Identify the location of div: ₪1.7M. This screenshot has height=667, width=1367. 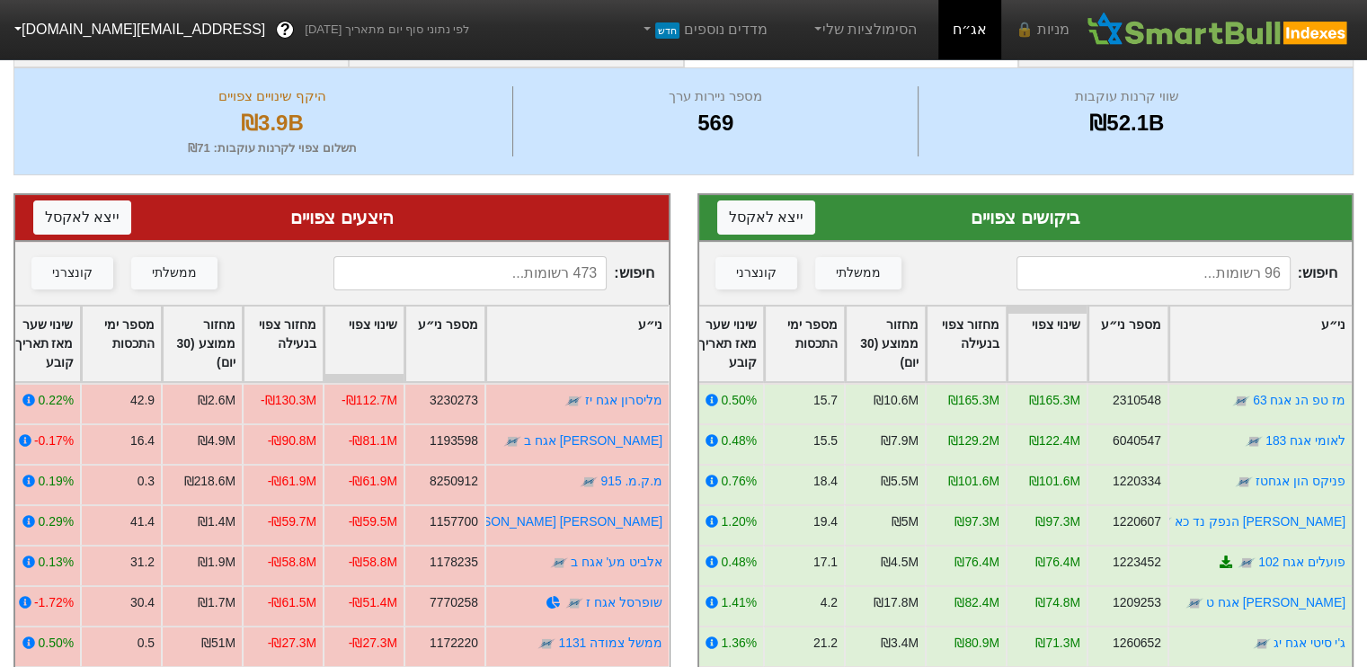
(217, 602).